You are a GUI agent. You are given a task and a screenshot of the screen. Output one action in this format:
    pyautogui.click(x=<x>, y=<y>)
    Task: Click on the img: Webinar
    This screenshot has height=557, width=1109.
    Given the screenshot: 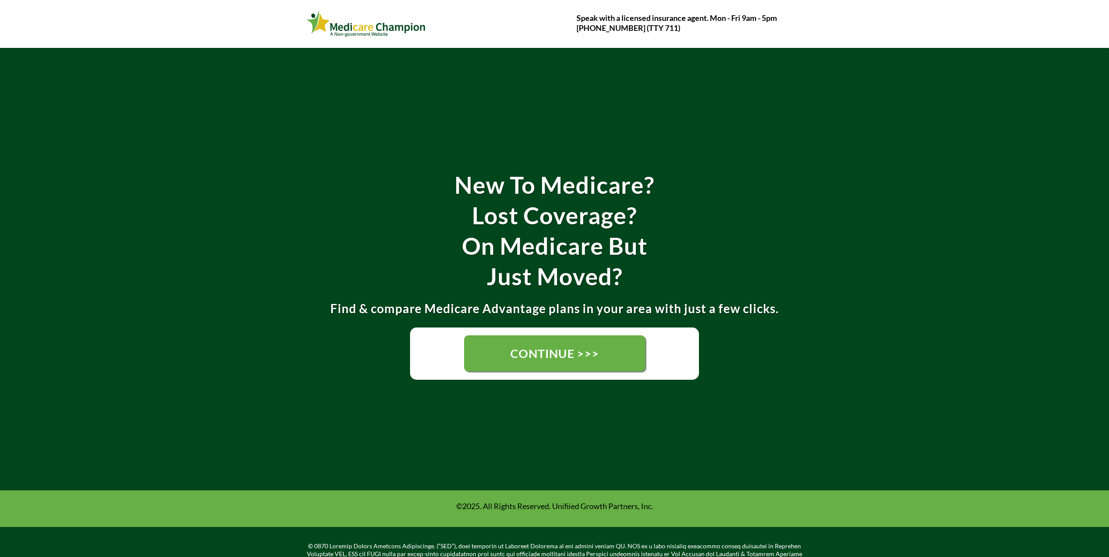 What is the action you would take?
    pyautogui.click(x=366, y=24)
    